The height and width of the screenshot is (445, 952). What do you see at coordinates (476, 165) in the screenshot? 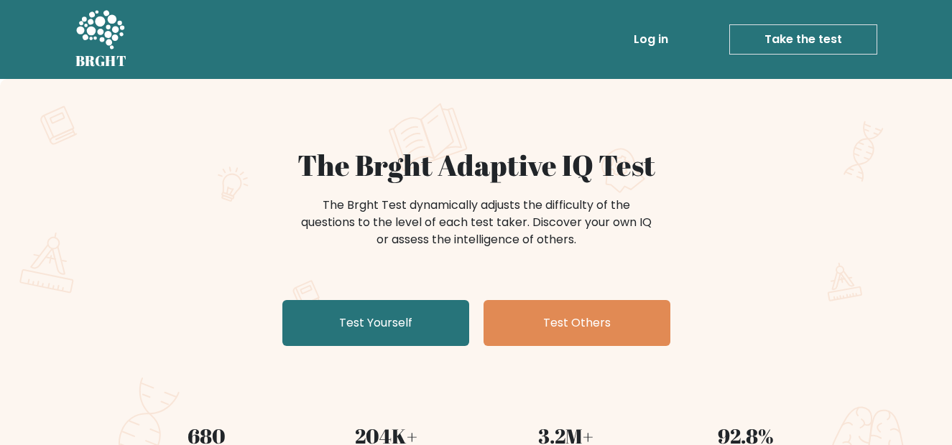
I see `h1: The Brght Adaptive IQ Test` at bounding box center [476, 165].